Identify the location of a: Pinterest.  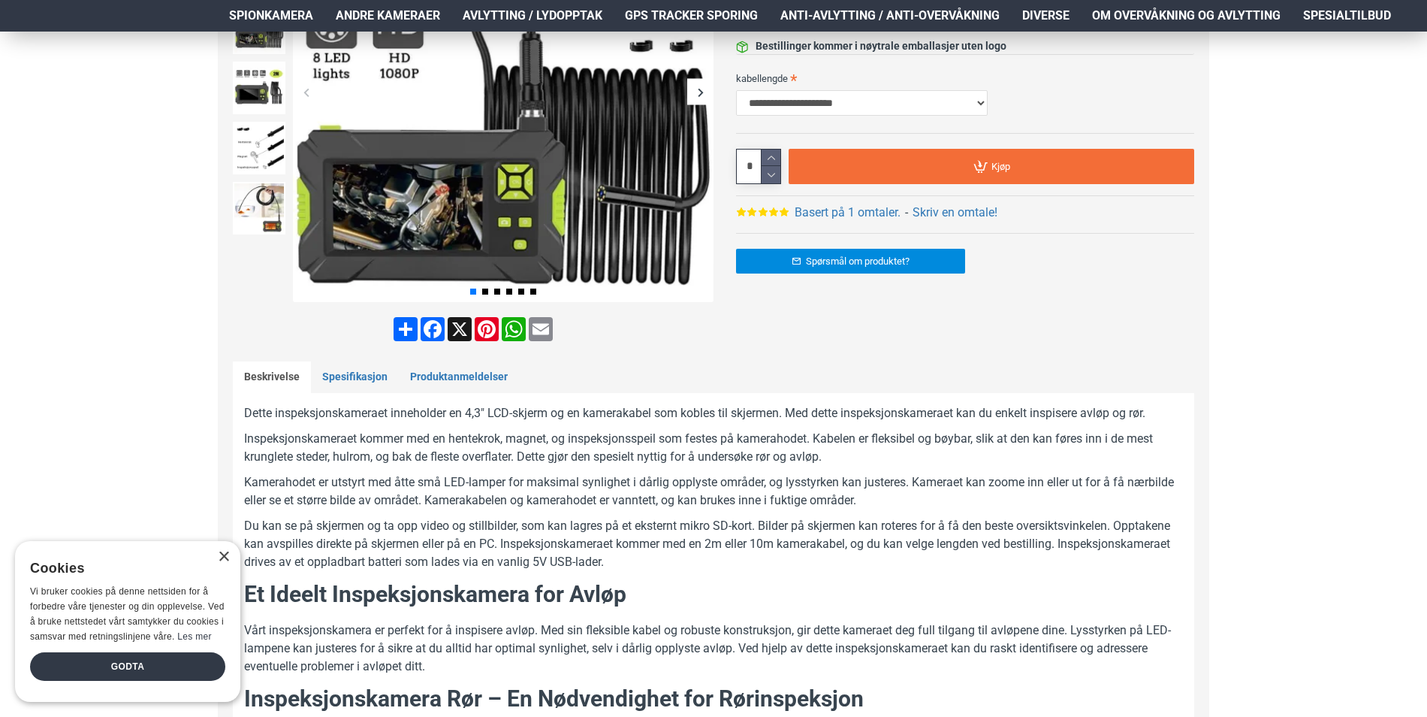
(487, 329).